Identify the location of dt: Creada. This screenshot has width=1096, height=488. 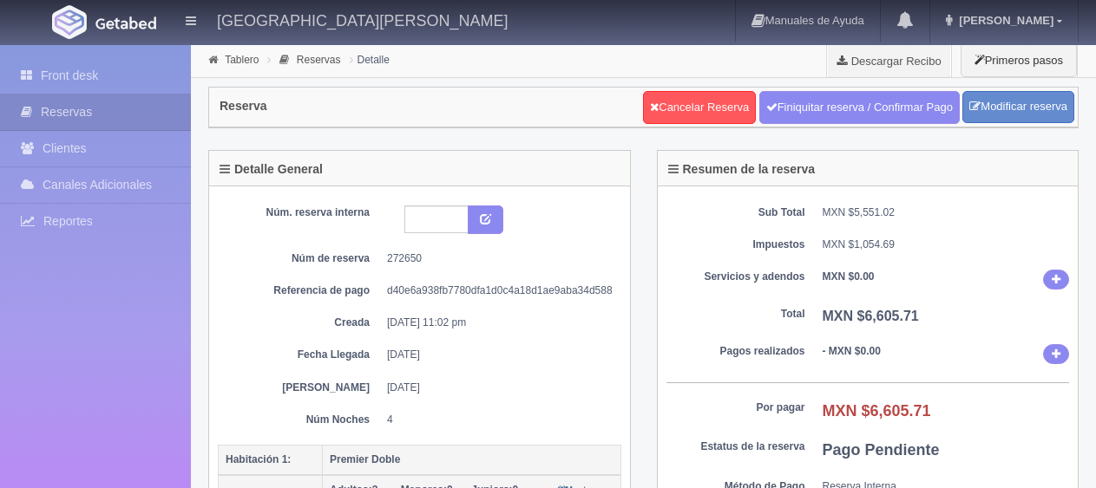
(300, 323).